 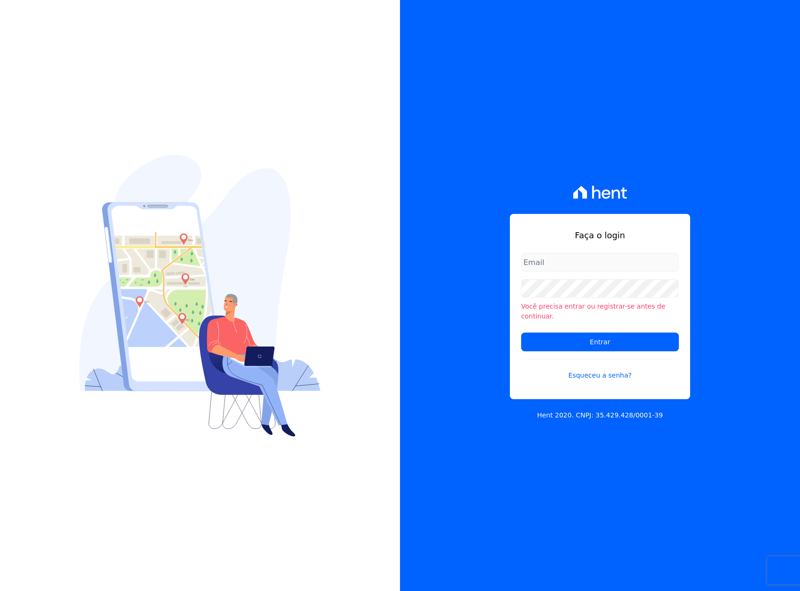 I want to click on li: Você precisa entrar ou registrar-se antes de continuar., so click(x=600, y=312).